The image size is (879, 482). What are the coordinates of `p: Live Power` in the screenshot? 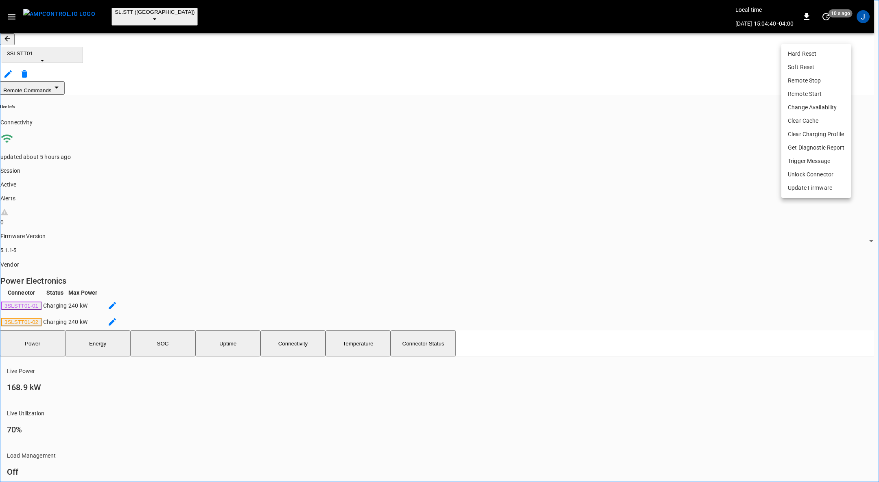 It's located at (427, 371).